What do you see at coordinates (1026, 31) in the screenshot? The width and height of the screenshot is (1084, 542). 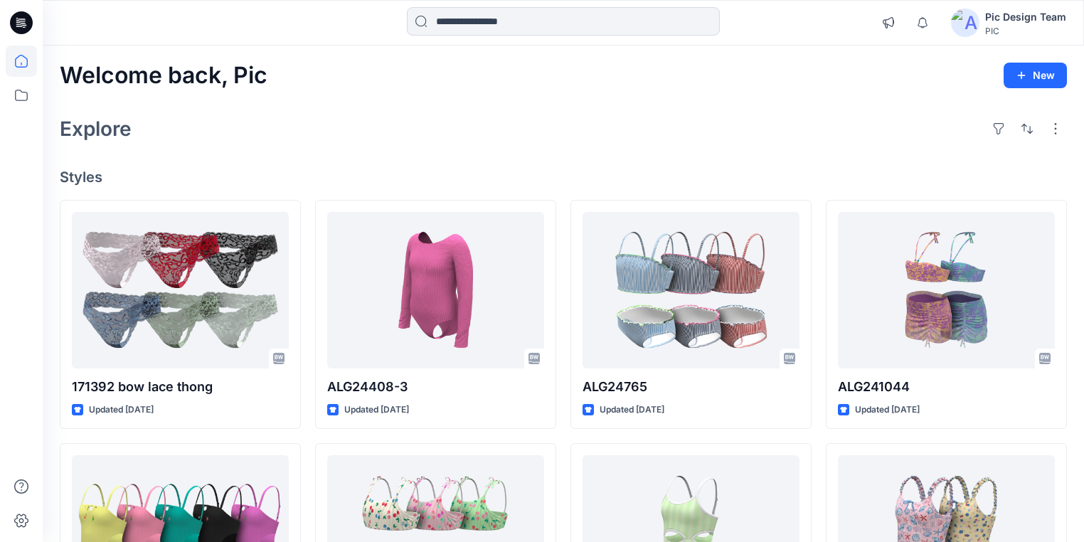 I see `div: PIC` at bounding box center [1026, 31].